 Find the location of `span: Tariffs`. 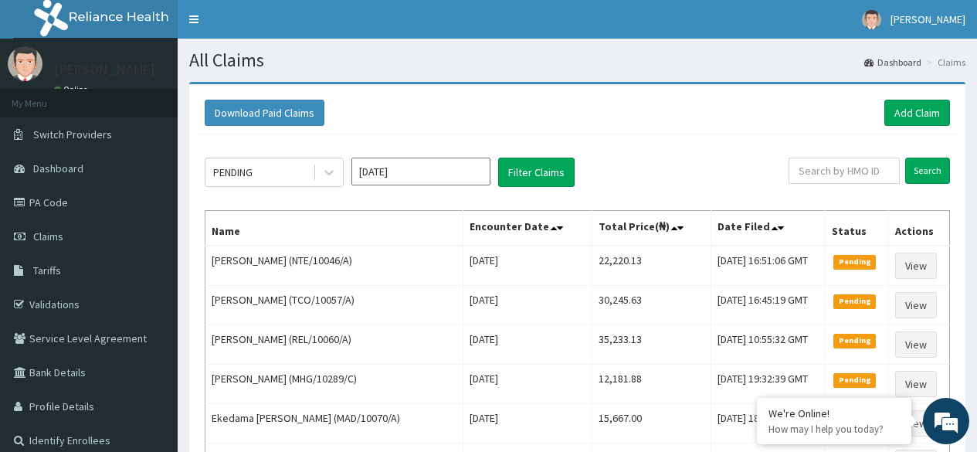

span: Tariffs is located at coordinates (47, 270).